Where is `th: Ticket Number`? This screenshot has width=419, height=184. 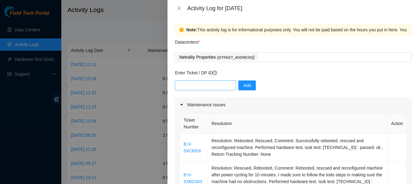 th: Ticket Number is located at coordinates (194, 123).